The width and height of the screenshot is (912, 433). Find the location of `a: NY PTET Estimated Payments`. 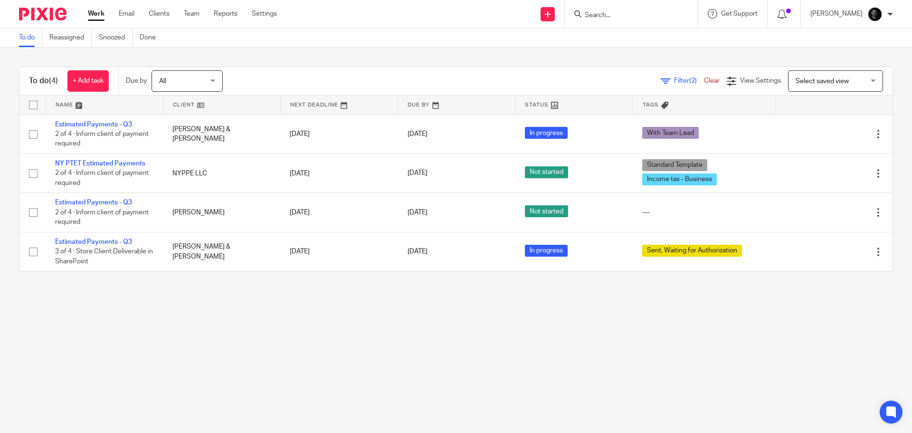

a: NY PTET Estimated Payments is located at coordinates (100, 163).